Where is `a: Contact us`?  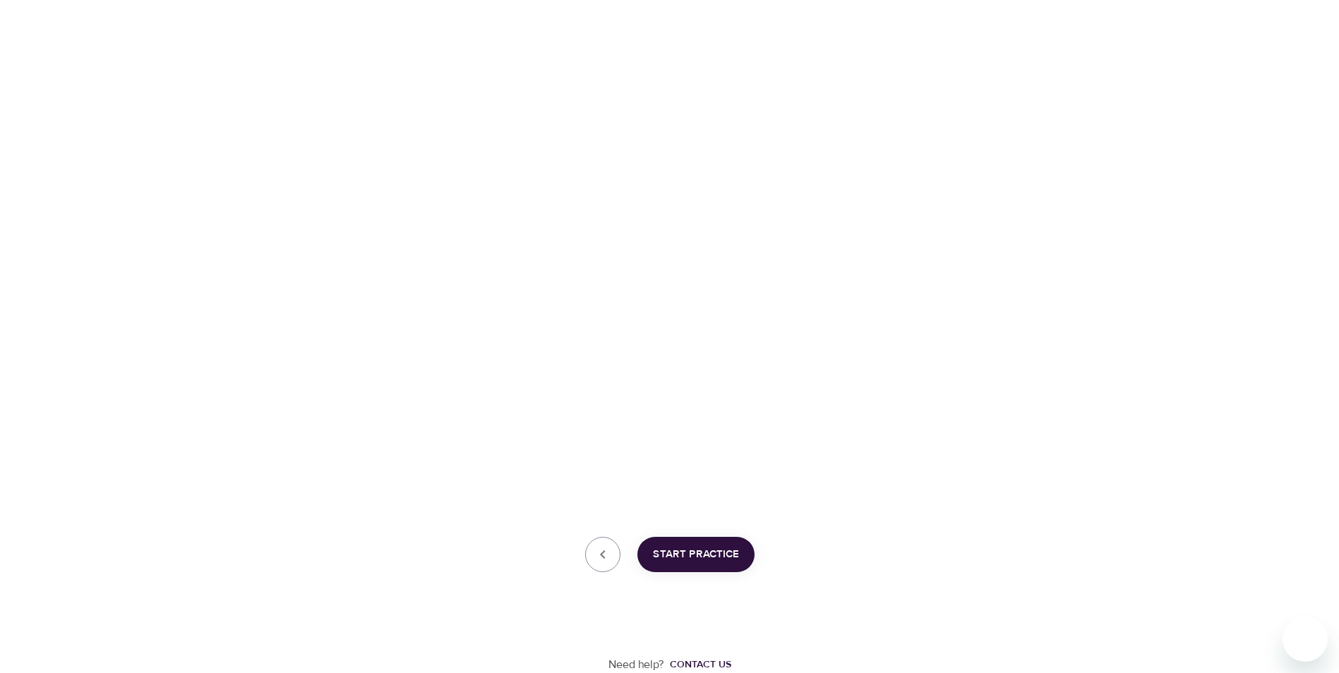
a: Contact us is located at coordinates (697, 665).